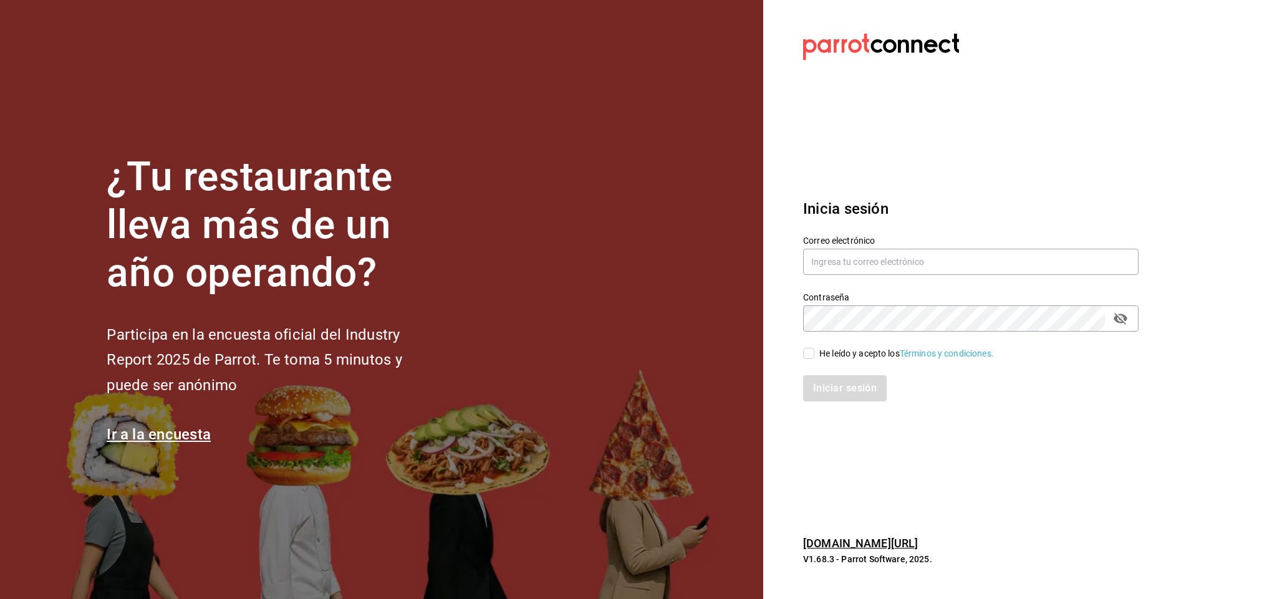 This screenshot has height=599, width=1272. I want to click on p: V1.68.3 - Parrot Software, 2025., so click(971, 559).